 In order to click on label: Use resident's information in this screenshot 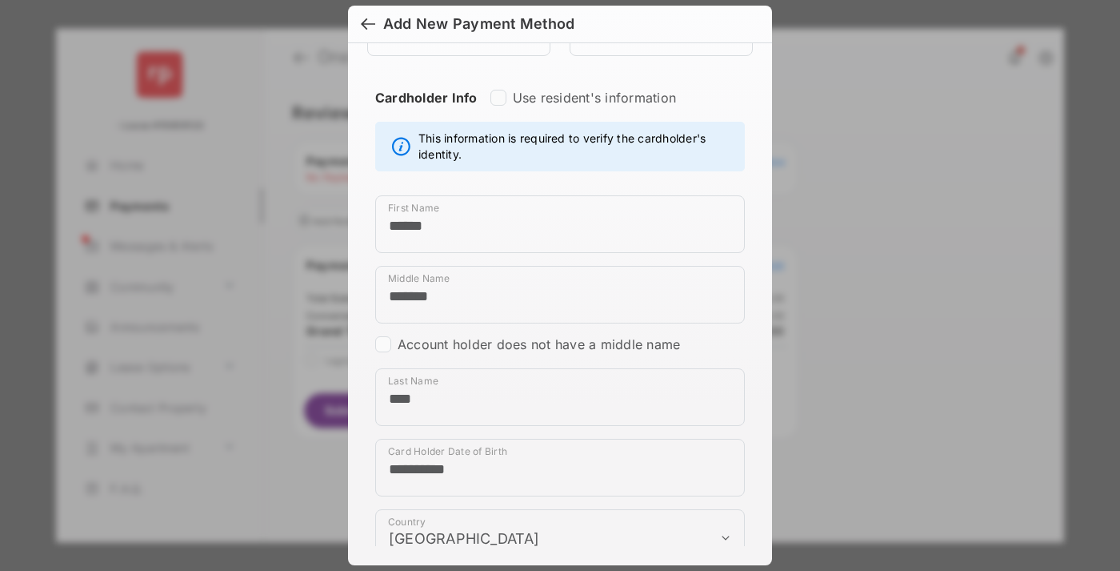, I will do `click(595, 98)`.